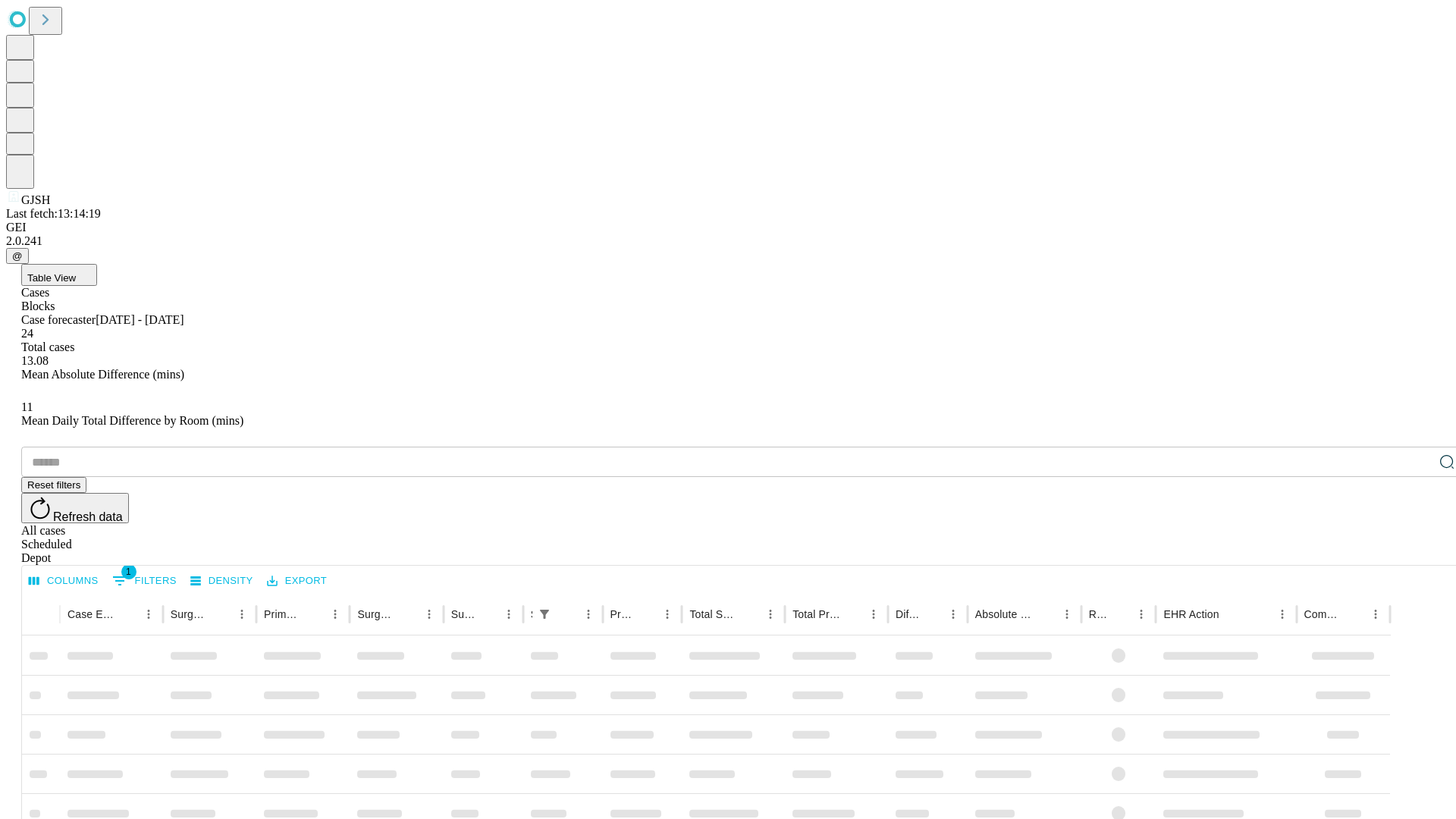  Describe the element at coordinates (132, 420) in the screenshot. I see `span: Mean Daily Total Difference by Room (mins)` at that location.